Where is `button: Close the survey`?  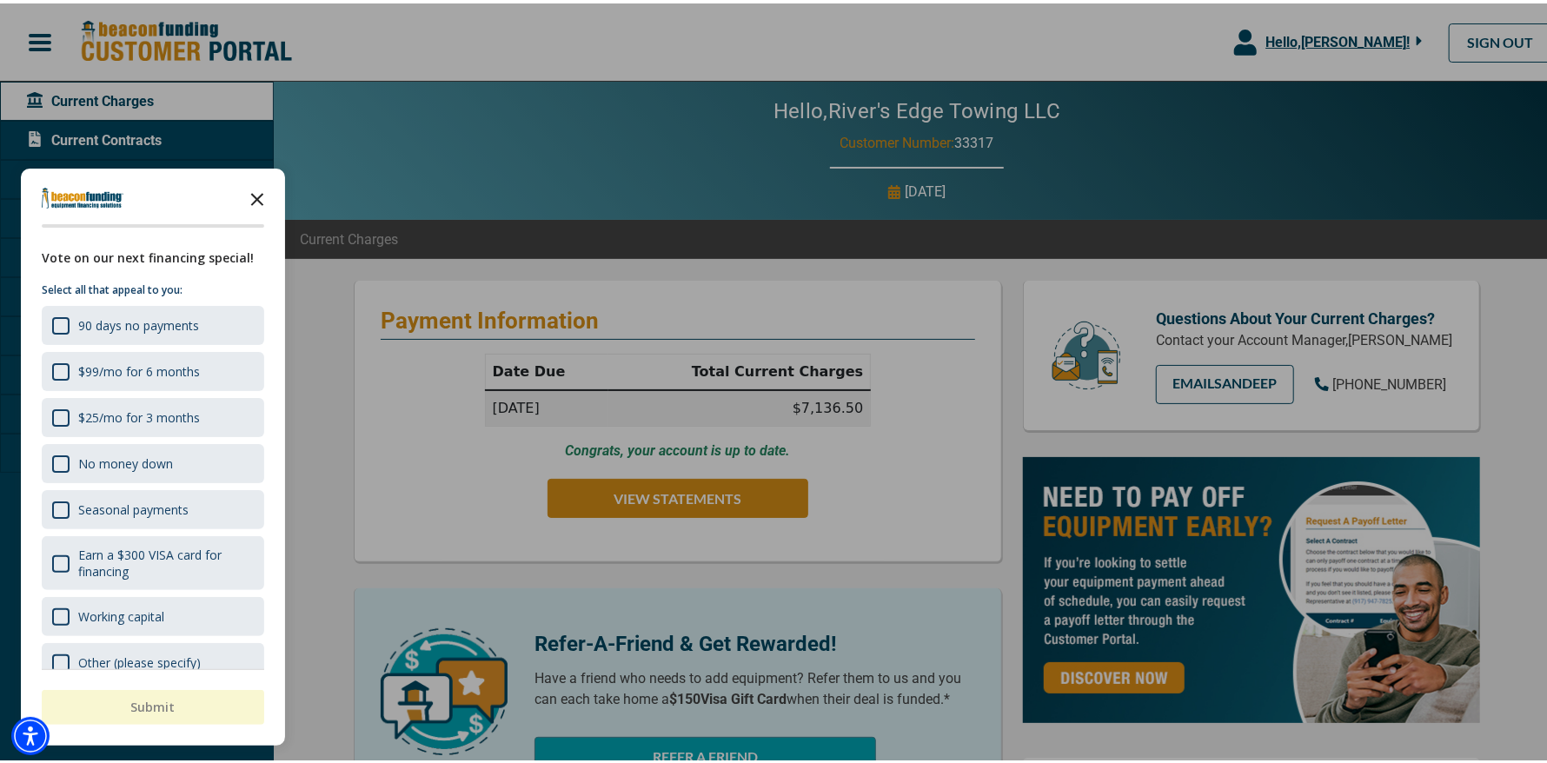
button: Close the survey is located at coordinates (257, 195).